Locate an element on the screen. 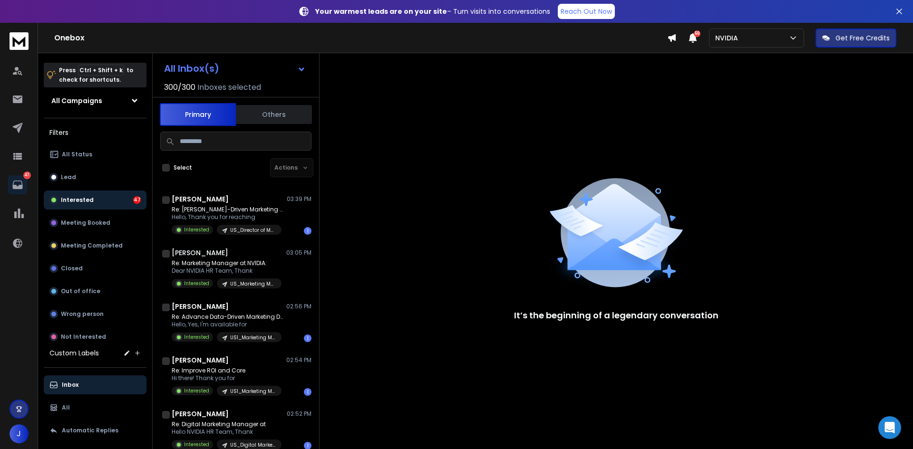  p: Get Free Credits is located at coordinates (863, 38).